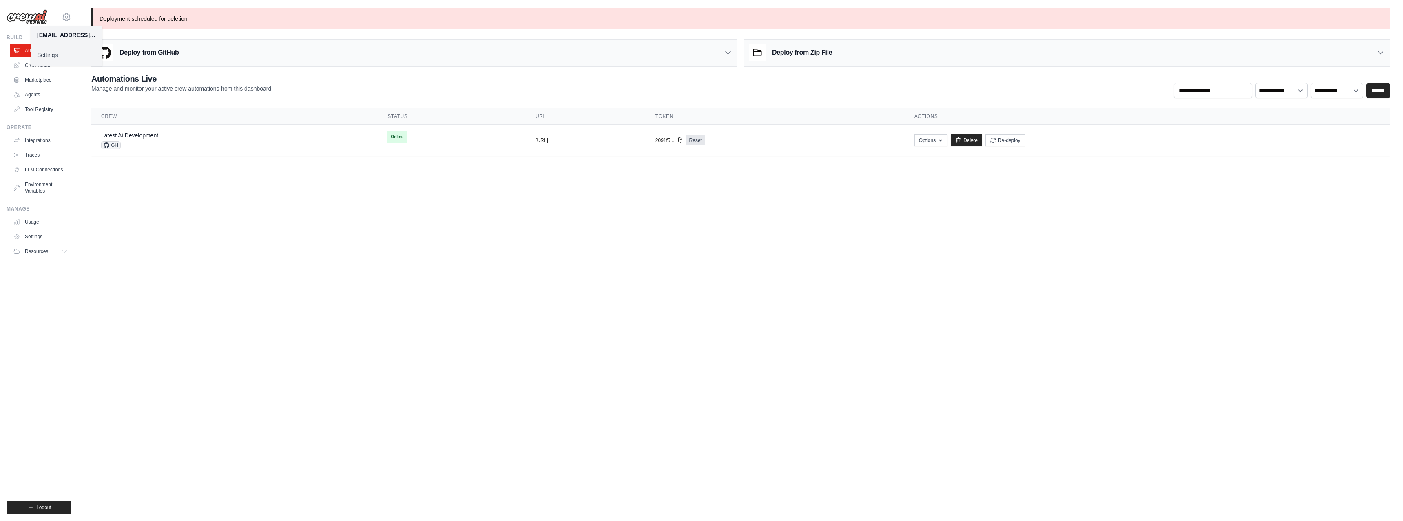  I want to click on a: LLM Connections, so click(40, 170).